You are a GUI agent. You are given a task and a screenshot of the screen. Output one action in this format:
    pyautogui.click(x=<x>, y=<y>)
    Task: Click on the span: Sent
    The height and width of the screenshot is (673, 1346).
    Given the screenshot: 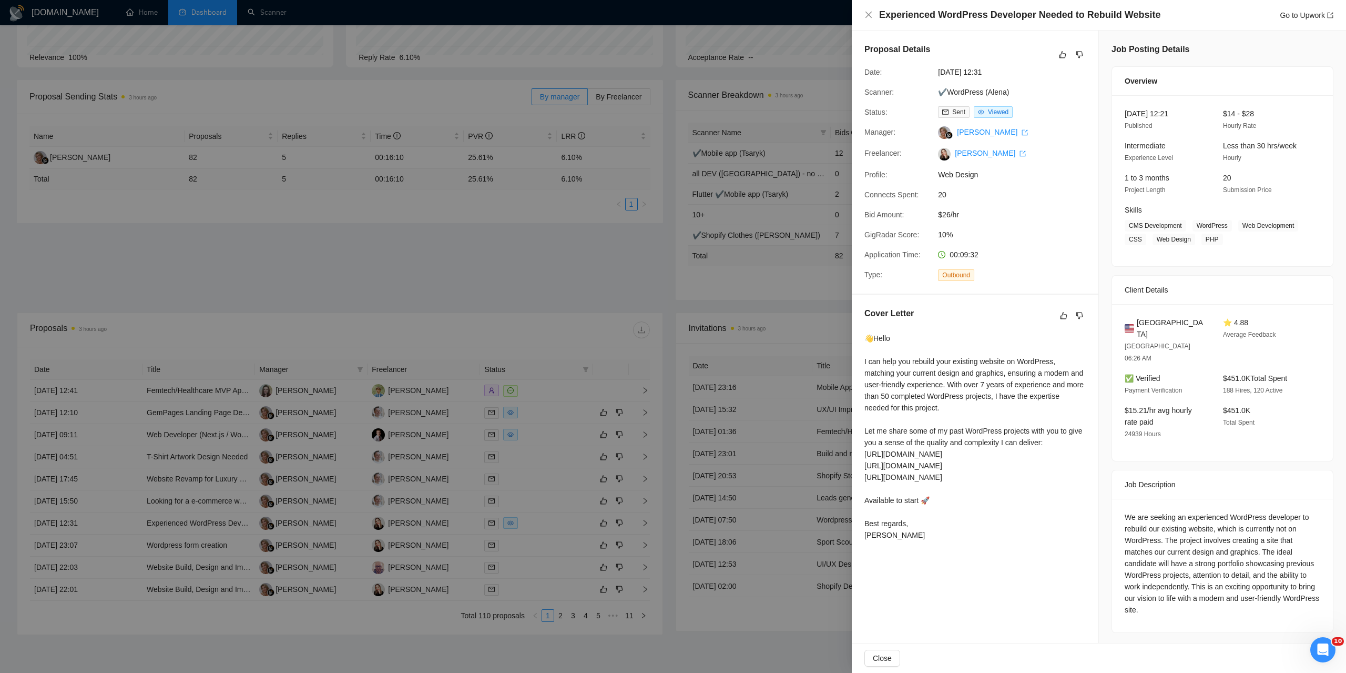 What is the action you would take?
    pyautogui.click(x=959, y=112)
    